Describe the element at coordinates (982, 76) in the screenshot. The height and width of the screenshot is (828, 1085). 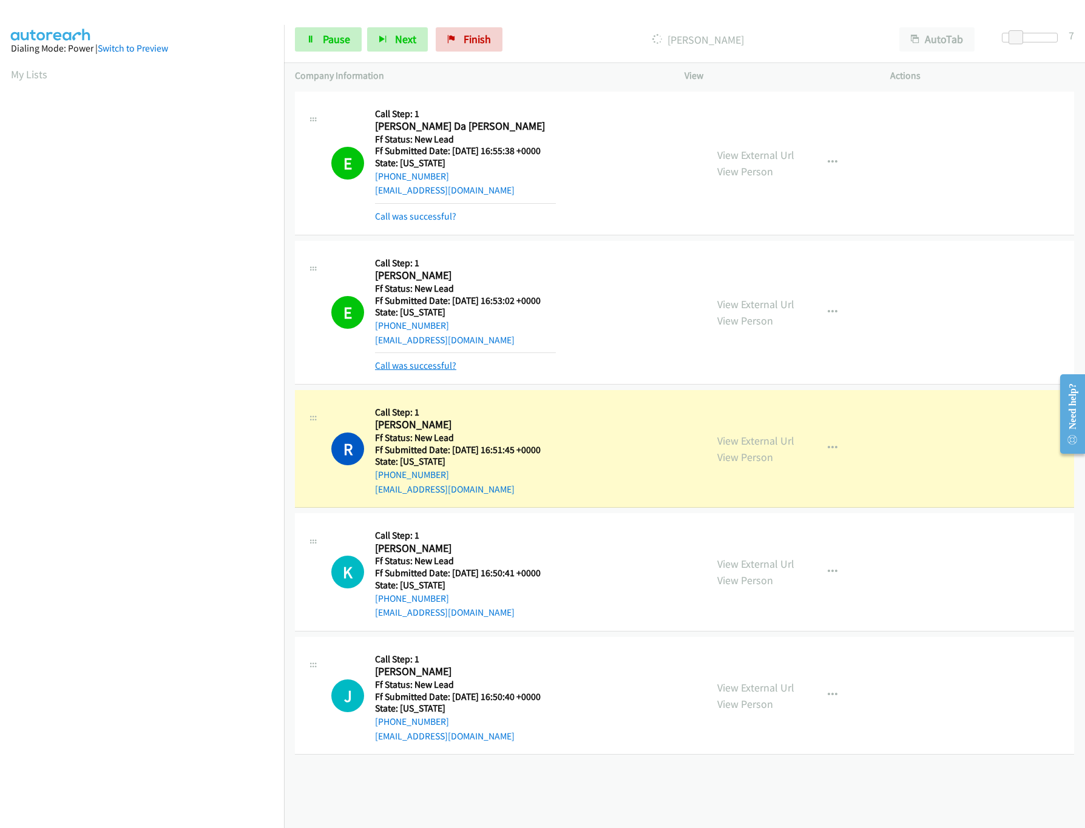
I see `p: Actions` at that location.